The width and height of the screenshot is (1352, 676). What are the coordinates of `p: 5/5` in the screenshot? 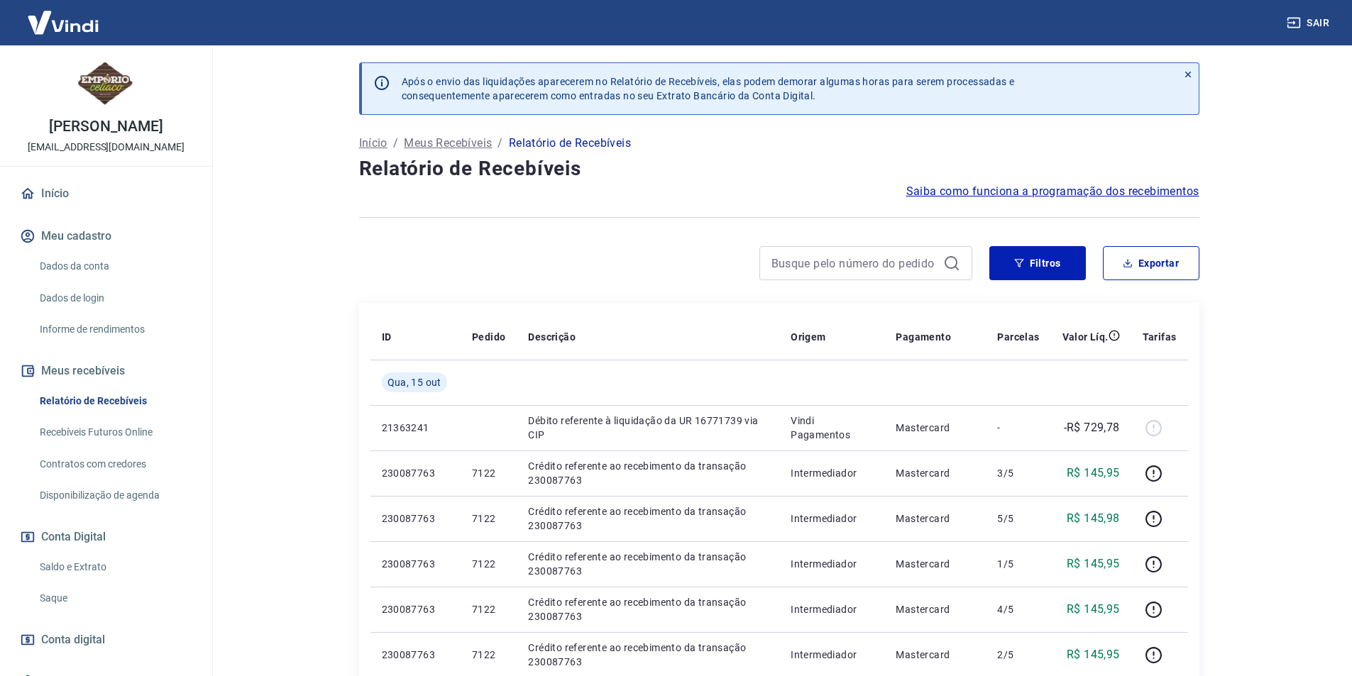 It's located at (1017, 519).